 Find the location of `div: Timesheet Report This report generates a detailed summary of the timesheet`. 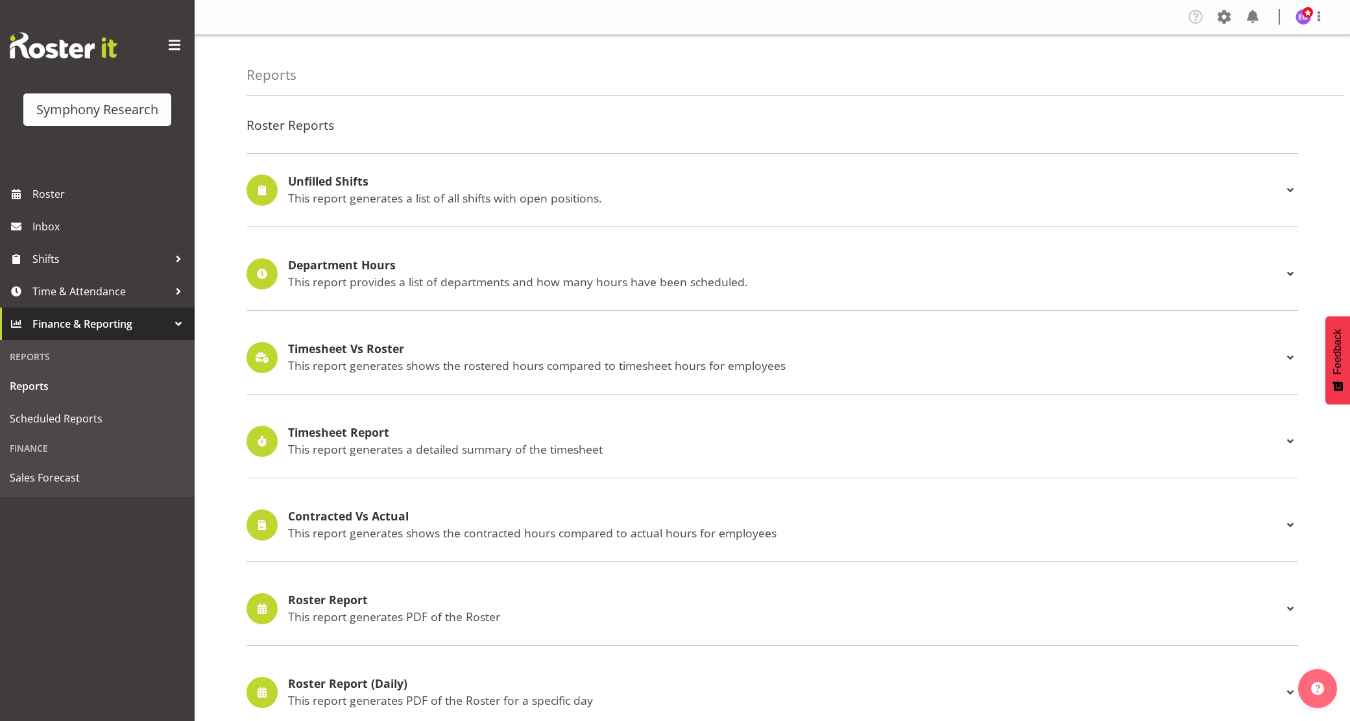

div: Timesheet Report This report generates a detailed summary of the timesheet is located at coordinates (772, 441).